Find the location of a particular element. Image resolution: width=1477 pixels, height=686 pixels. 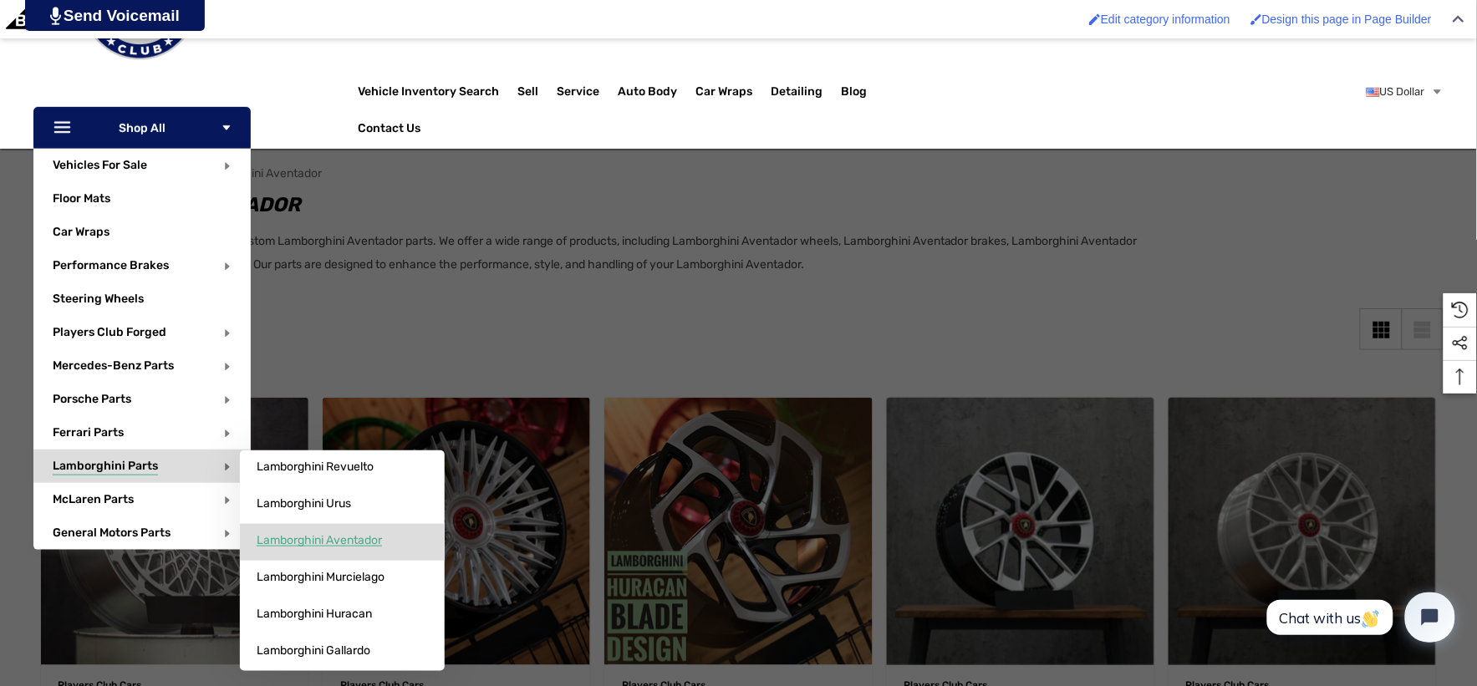

span: Porsche Parts is located at coordinates (92, 401).